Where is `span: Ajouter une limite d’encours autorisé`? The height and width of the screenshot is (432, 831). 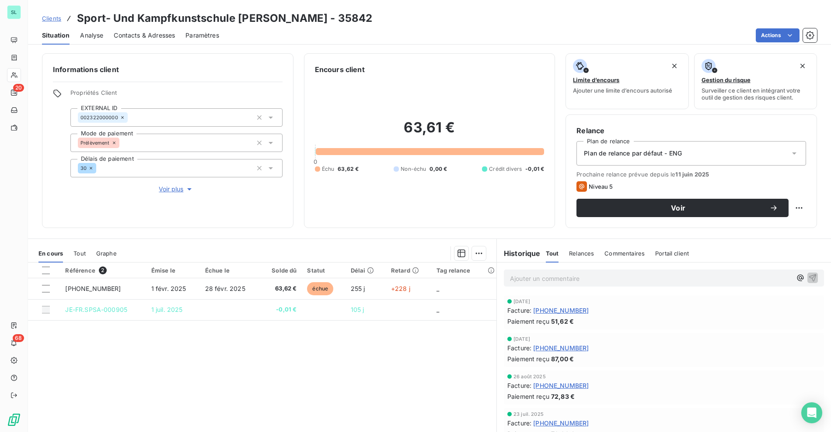
span: Ajouter une limite d’encours autorisé is located at coordinates (622, 90).